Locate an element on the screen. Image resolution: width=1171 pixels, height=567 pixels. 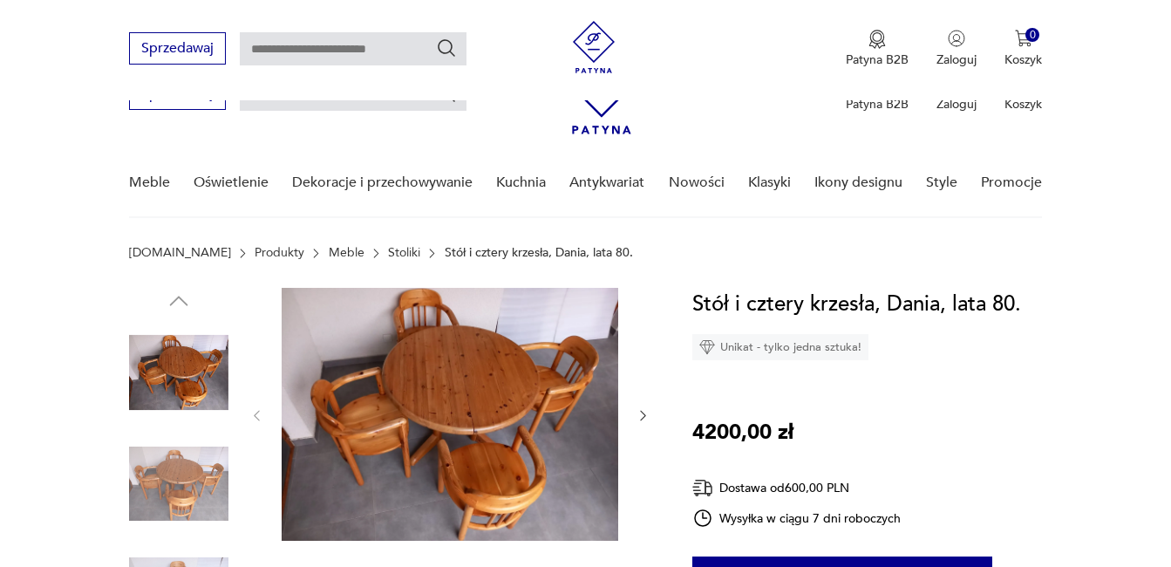
h1: Stół i cztery krzesła, Dania, lata 80. is located at coordinates (856, 304).